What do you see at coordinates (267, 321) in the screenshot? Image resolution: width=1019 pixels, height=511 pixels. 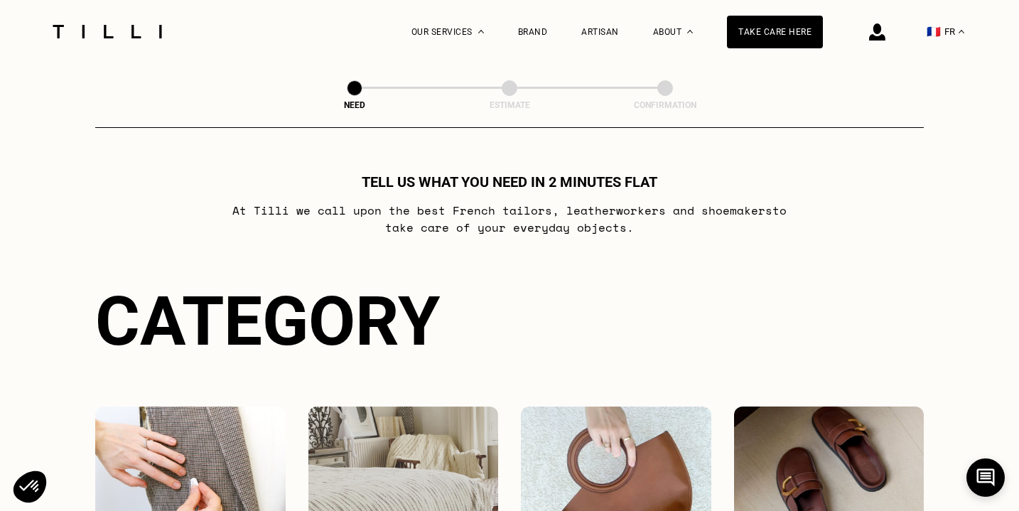 I see `font: Category` at bounding box center [267, 321].